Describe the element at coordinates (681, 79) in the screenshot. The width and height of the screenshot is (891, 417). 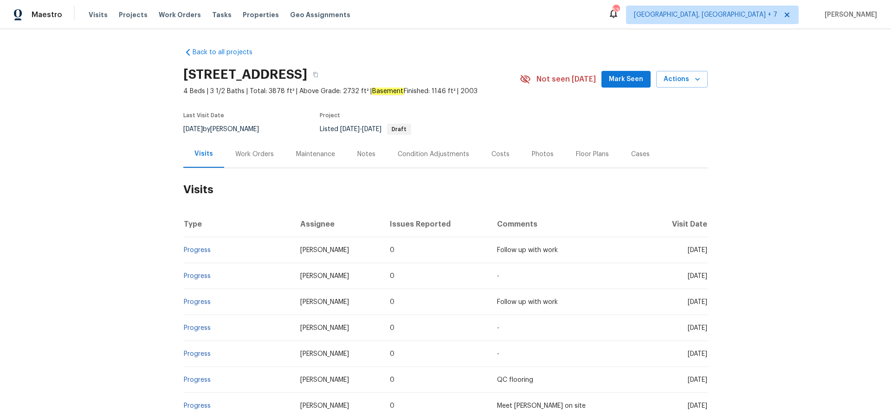
I see `button: Actions` at that location.